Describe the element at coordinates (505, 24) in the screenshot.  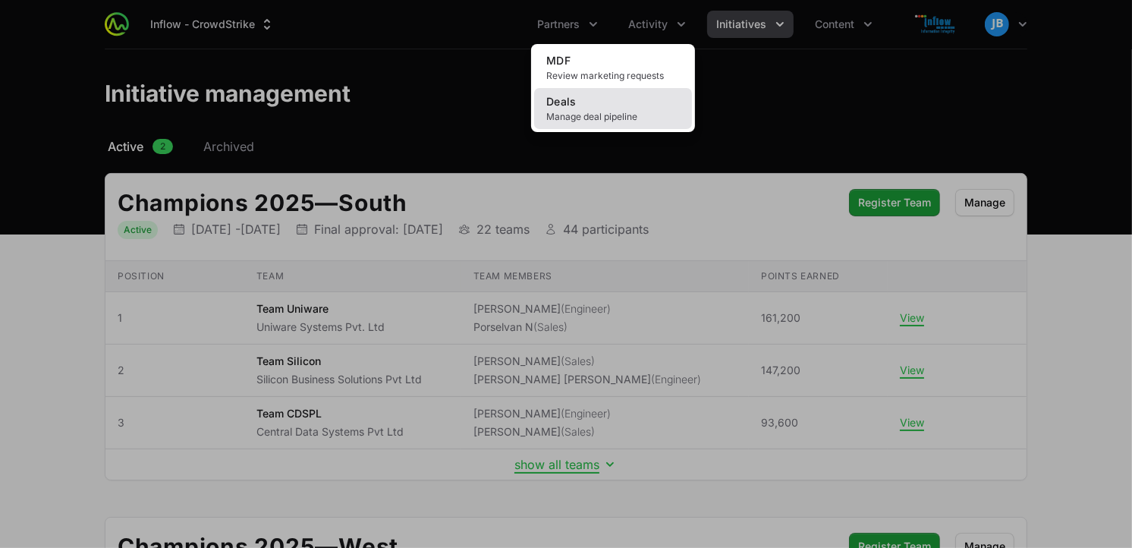
I see `div: Main navigation` at that location.